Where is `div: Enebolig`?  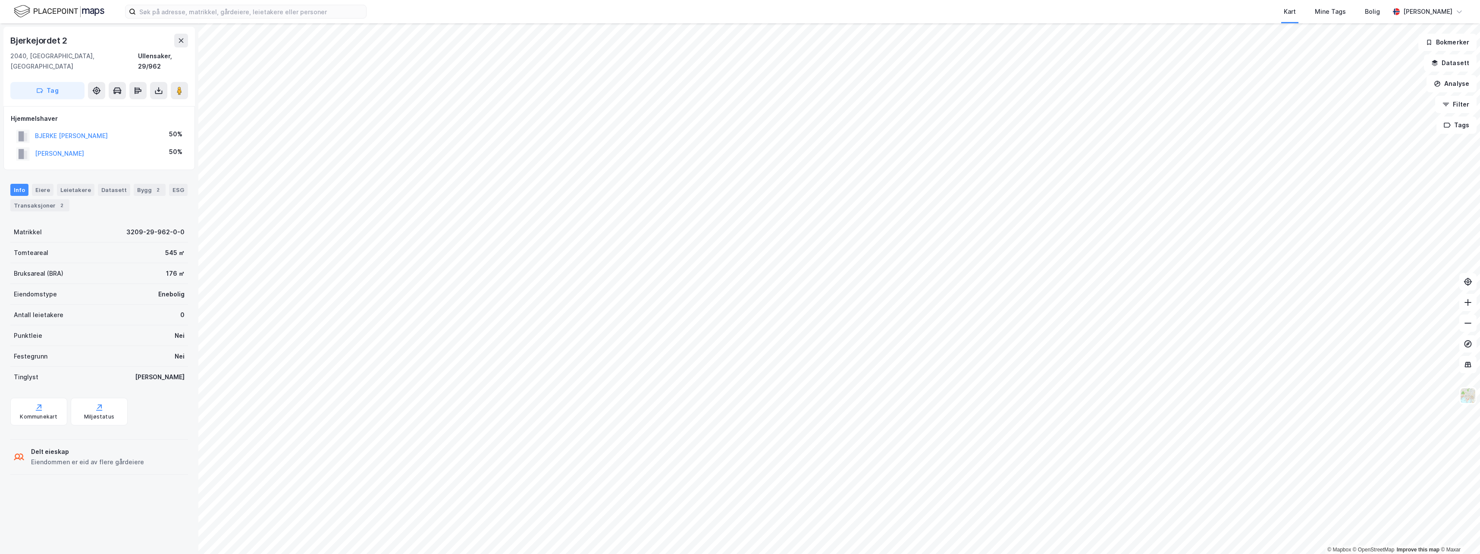 div: Enebolig is located at coordinates (171, 294).